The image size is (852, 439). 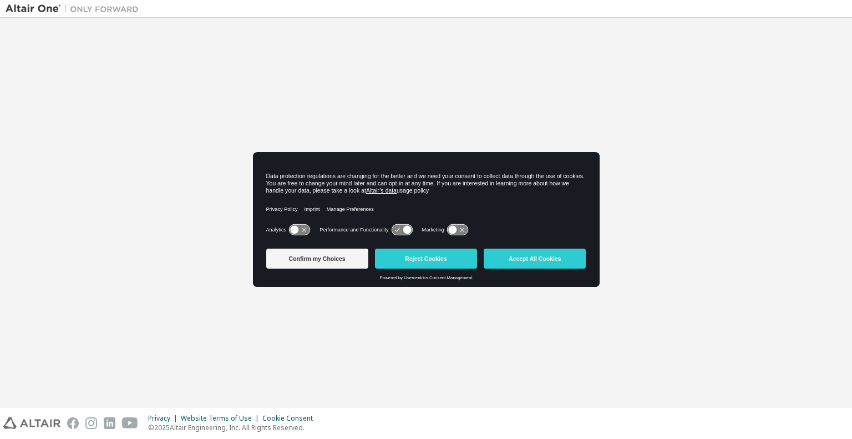 I want to click on div: Cookie Consent, so click(x=291, y=418).